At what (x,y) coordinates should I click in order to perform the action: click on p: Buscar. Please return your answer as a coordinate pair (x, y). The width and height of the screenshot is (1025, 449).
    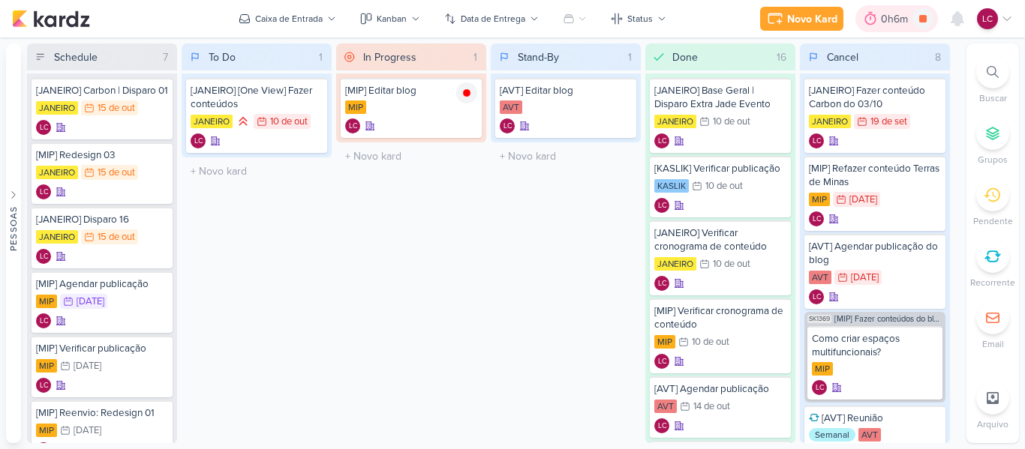
    Looking at the image, I should click on (992, 98).